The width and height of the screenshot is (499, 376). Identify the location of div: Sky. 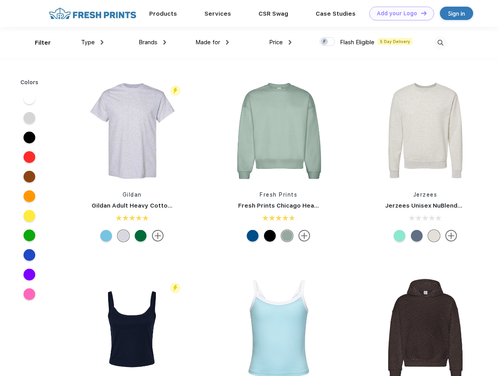
(106, 236).